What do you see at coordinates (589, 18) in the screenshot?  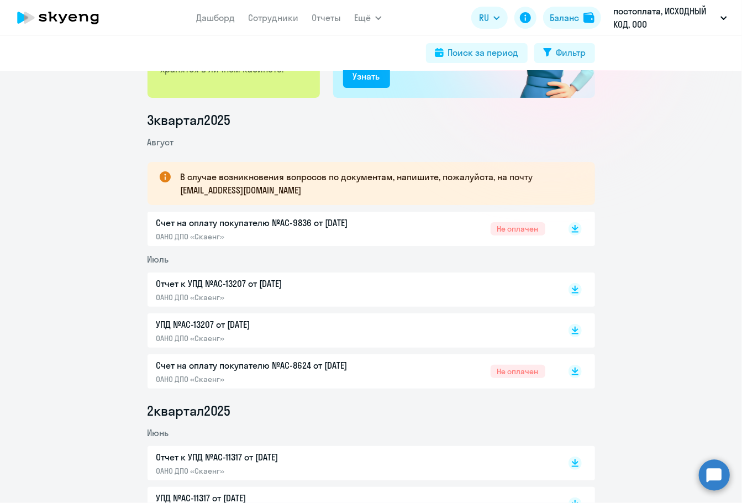 I see `img: balance` at bounding box center [589, 18].